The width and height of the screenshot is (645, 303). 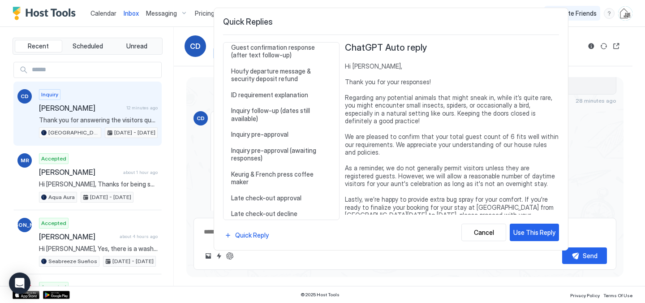 What do you see at coordinates (20, 283) in the screenshot?
I see `div: Open Intercom Messenger` at bounding box center [20, 283].